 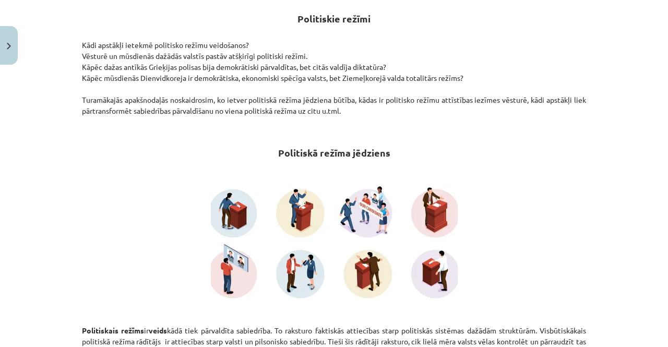 I want to click on img: icon-close-lesson-0947bae3869378f0d4975bcd49f059093ad1ed9edebbc8119c70593378902aed.svg, so click(x=9, y=46).